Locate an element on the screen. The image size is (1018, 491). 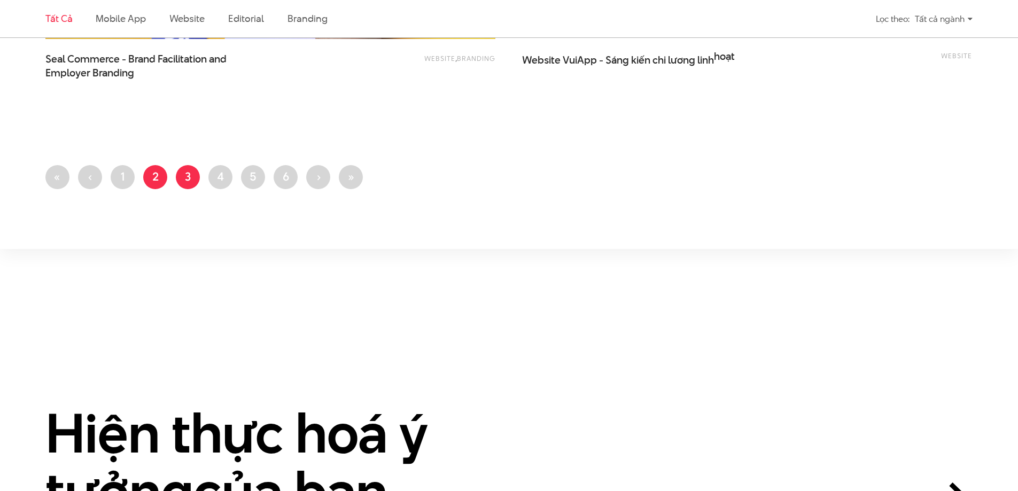
a: 1 is located at coordinates (122, 177).